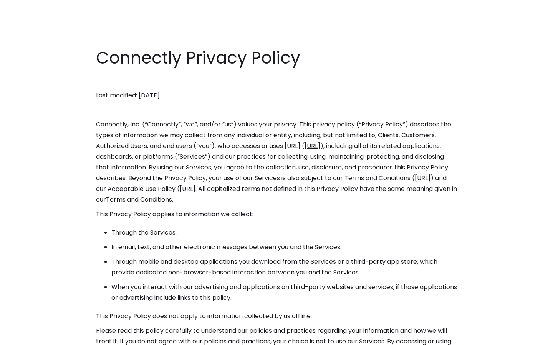 This screenshot has width=553, height=345. I want to click on aside: Language selected: English, so click(27, 337).